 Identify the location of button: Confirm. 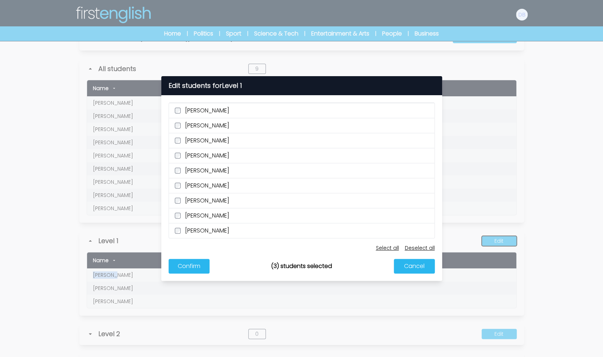
(189, 266).